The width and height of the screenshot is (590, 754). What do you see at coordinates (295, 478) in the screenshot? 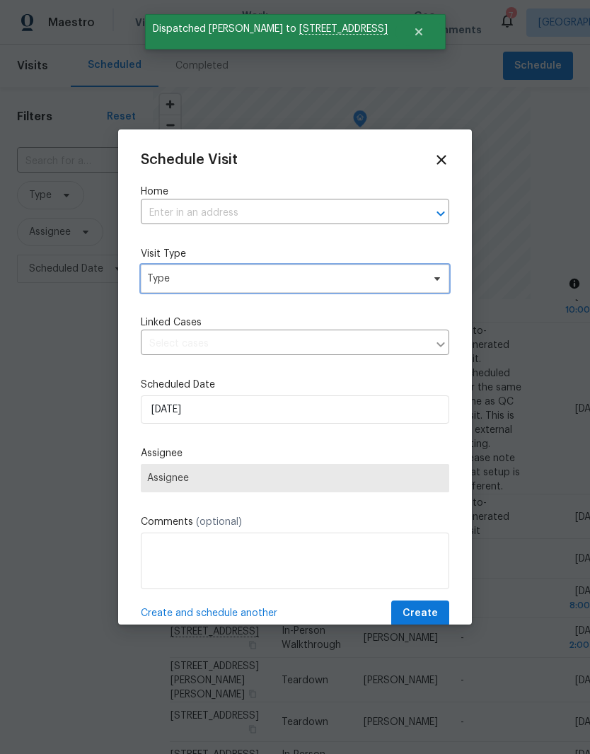
I see `span: Assignee` at bounding box center [295, 478].